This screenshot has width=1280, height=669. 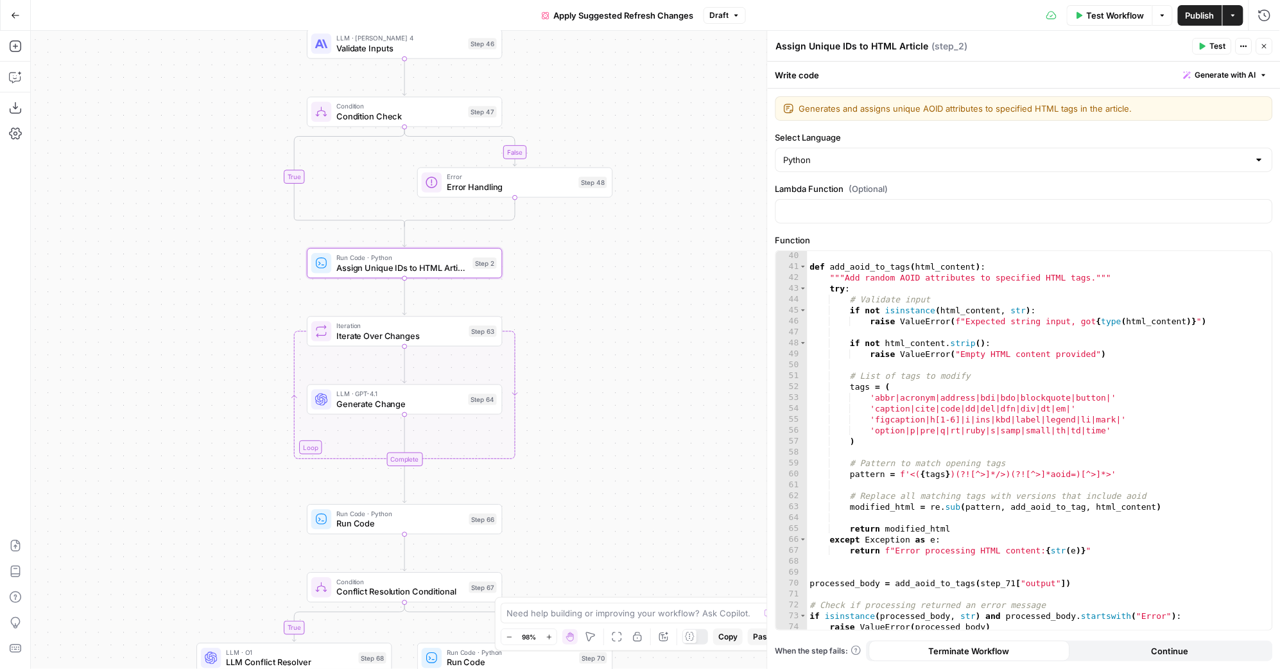 What do you see at coordinates (404, 552) in the screenshot?
I see `g: Edge from step_66 to step_67` at bounding box center [404, 552].